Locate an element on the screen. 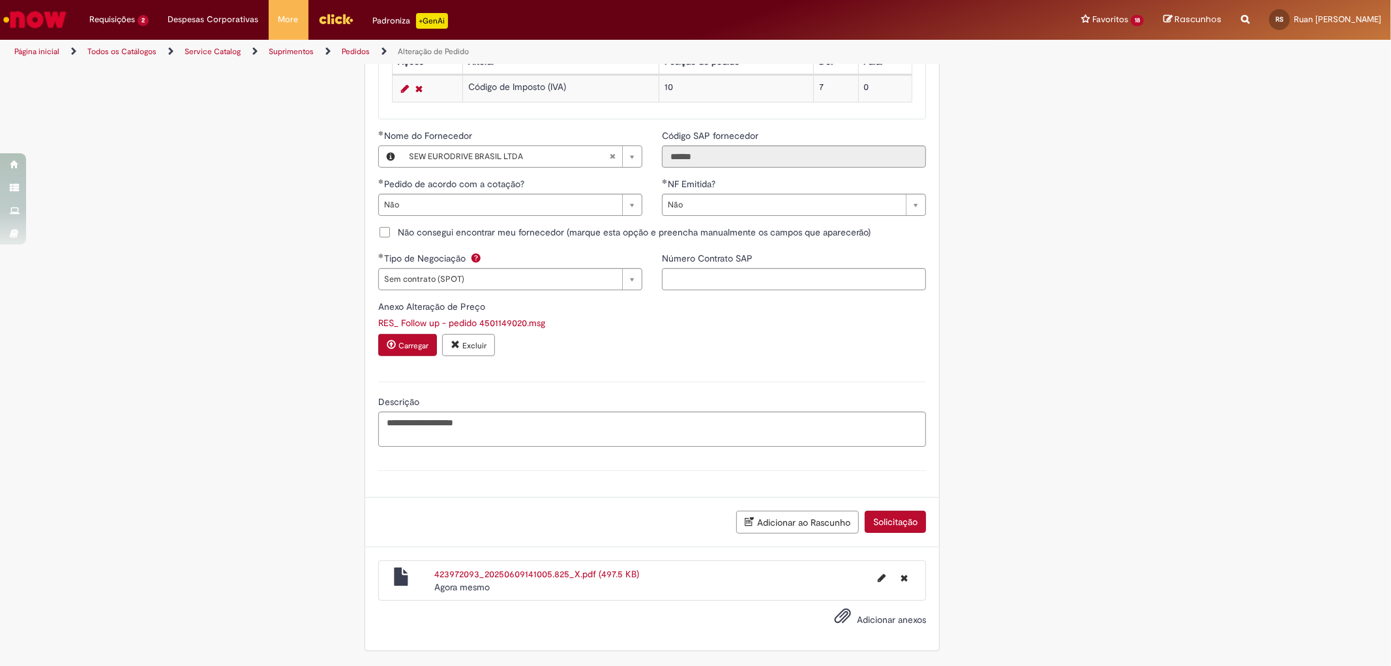  span: RS is located at coordinates (1280, 19).